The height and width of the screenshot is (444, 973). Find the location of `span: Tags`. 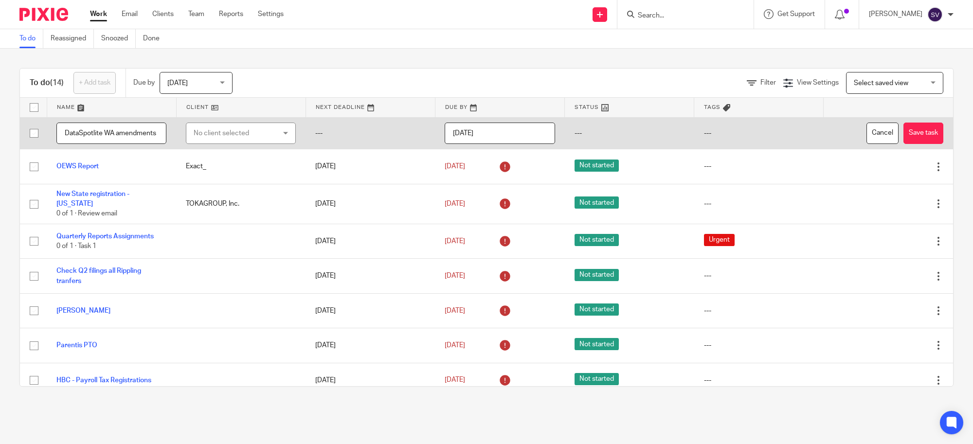

span: Tags is located at coordinates (713, 107).